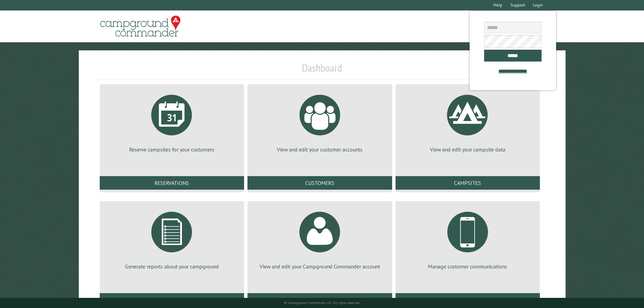  Describe the element at coordinates (319, 149) in the screenshot. I see `p: View and edit your customer accounts` at that location.